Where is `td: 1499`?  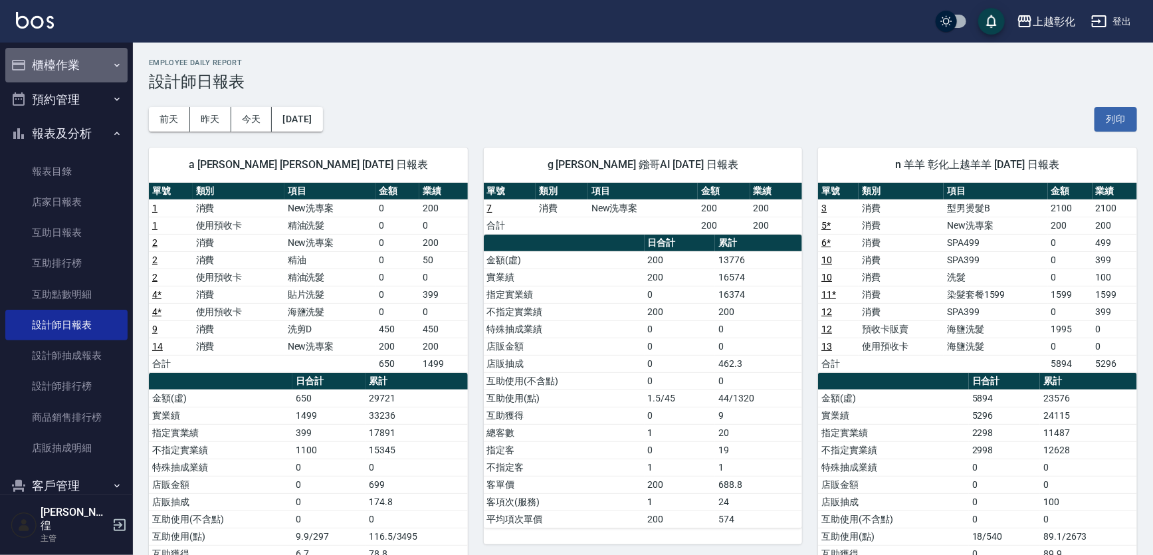 td: 1499 is located at coordinates (329, 415).